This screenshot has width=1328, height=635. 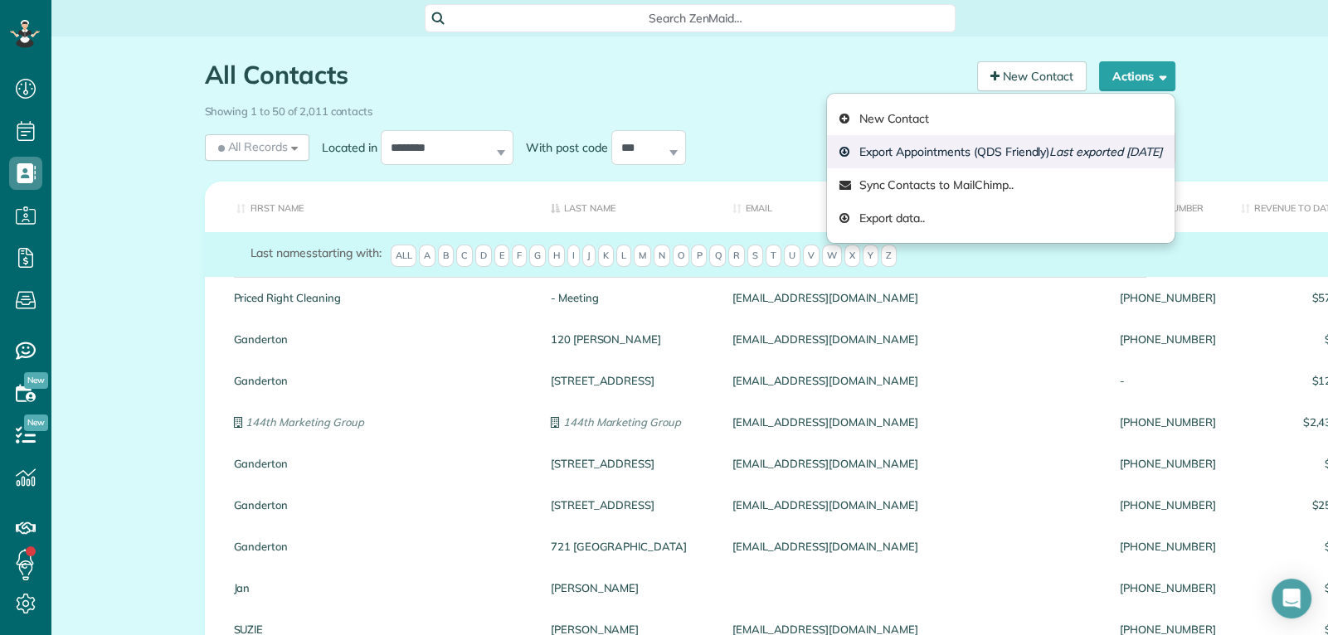 What do you see at coordinates (1000, 185) in the screenshot?
I see `a: Sync Contacts to MailChimp..` at bounding box center [1000, 185].